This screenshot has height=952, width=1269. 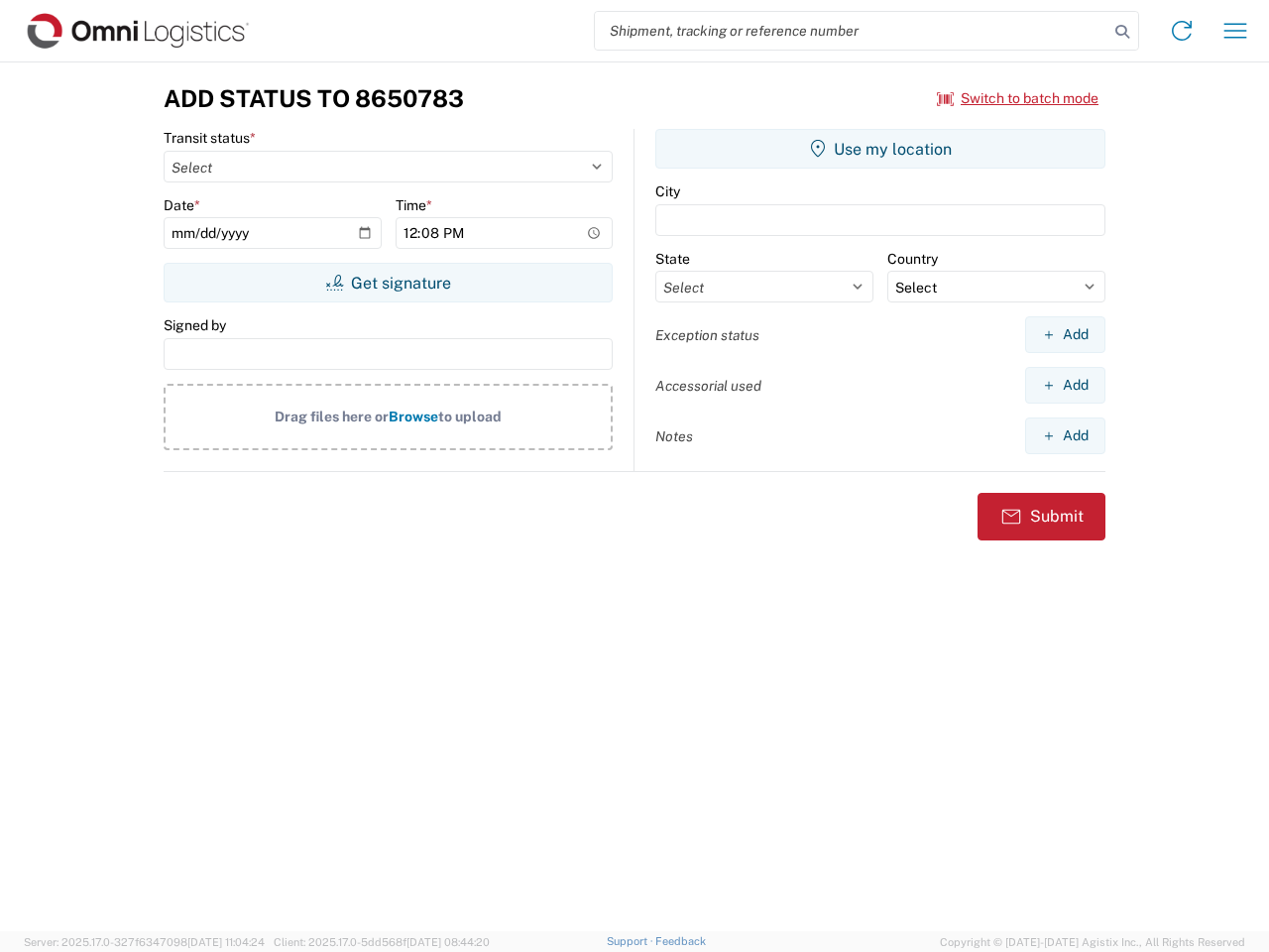 What do you see at coordinates (388, 282) in the screenshot?
I see `button: Get signature` at bounding box center [388, 282].